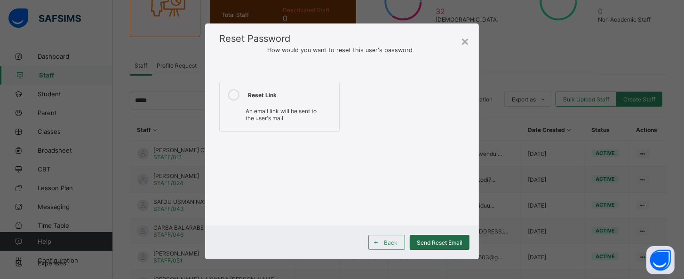  What do you see at coordinates (439, 243) in the screenshot?
I see `span: Send Reset Email` at bounding box center [439, 243].